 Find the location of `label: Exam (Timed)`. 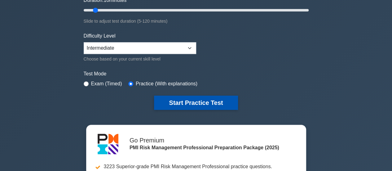

label: Exam (Timed) is located at coordinates (107, 84).